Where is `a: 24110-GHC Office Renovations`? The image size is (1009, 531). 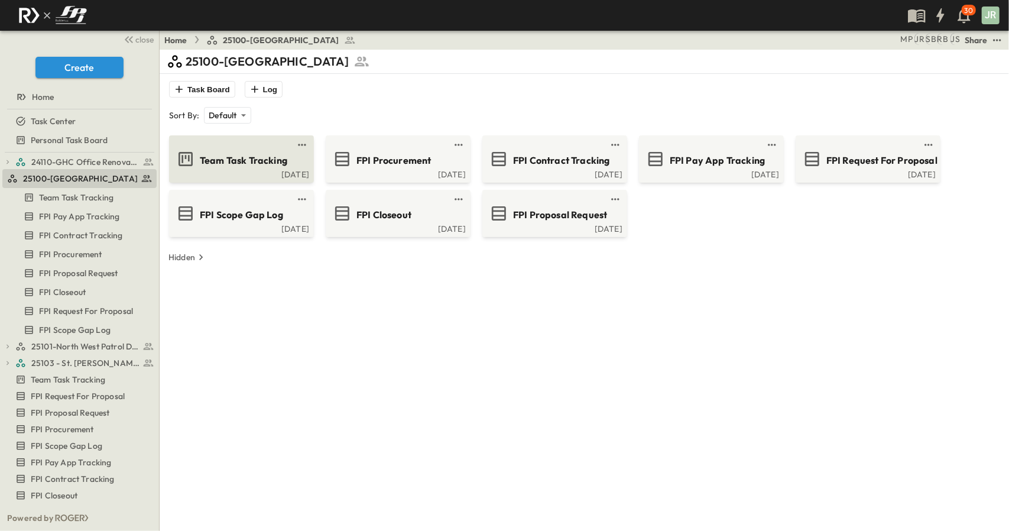 a: 24110-GHC Office Renovations is located at coordinates (84, 162).